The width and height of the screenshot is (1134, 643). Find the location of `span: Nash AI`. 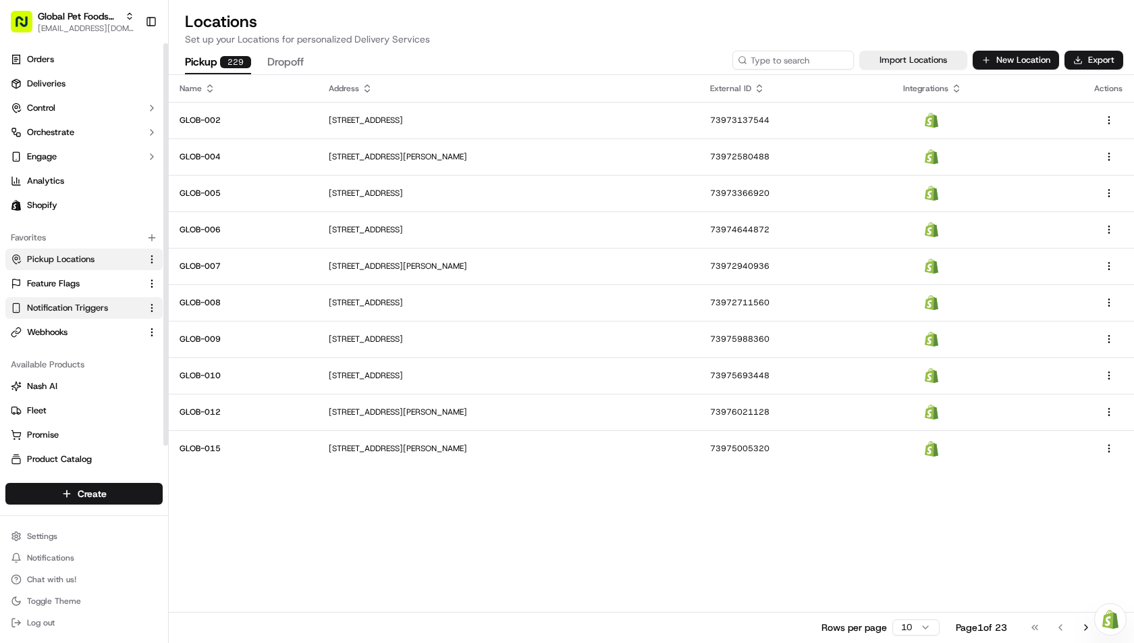

span: Nash AI is located at coordinates (42, 386).